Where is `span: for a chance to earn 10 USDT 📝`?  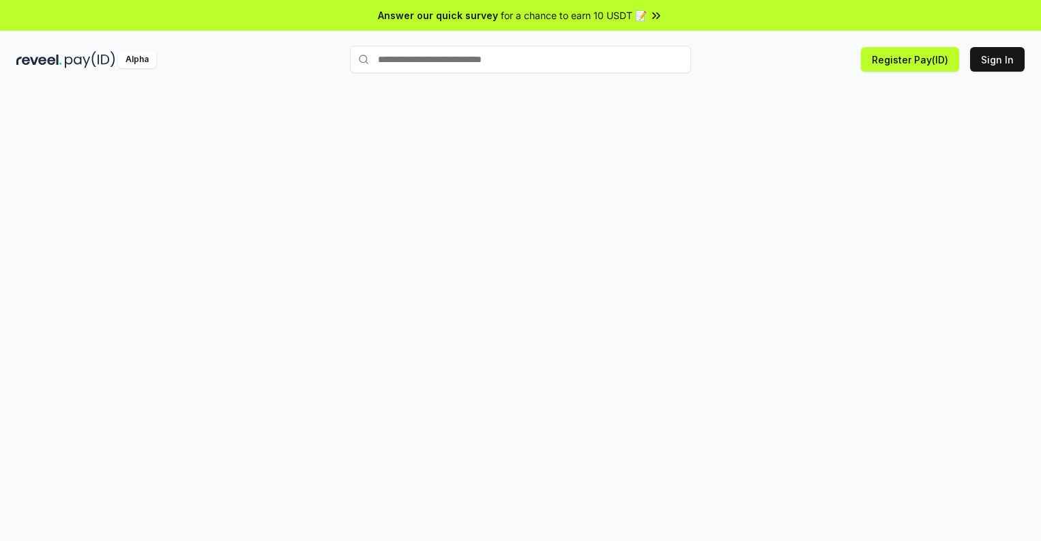
span: for a chance to earn 10 USDT 📝 is located at coordinates (573, 15).